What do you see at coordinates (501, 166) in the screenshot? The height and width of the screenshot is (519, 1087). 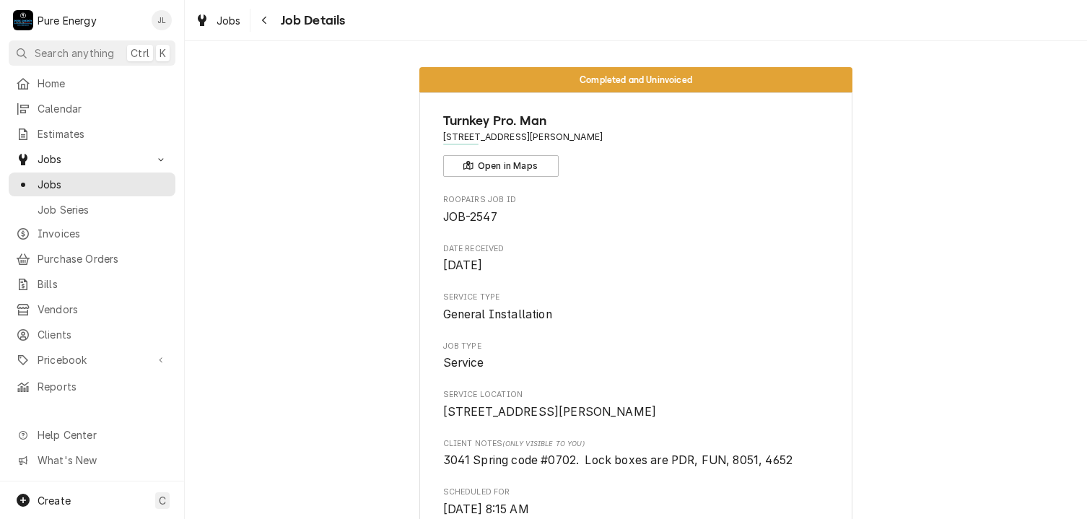 I see `button: Open in Maps` at bounding box center [501, 166].